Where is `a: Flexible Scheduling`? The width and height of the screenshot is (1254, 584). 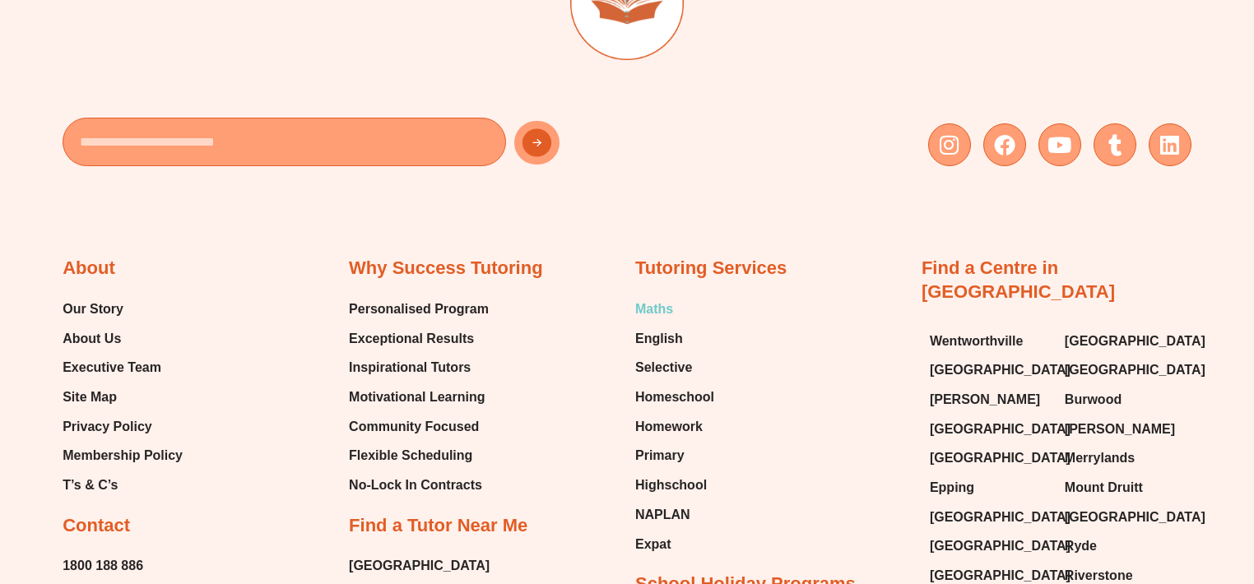 a: Flexible Scheduling is located at coordinates (419, 456).